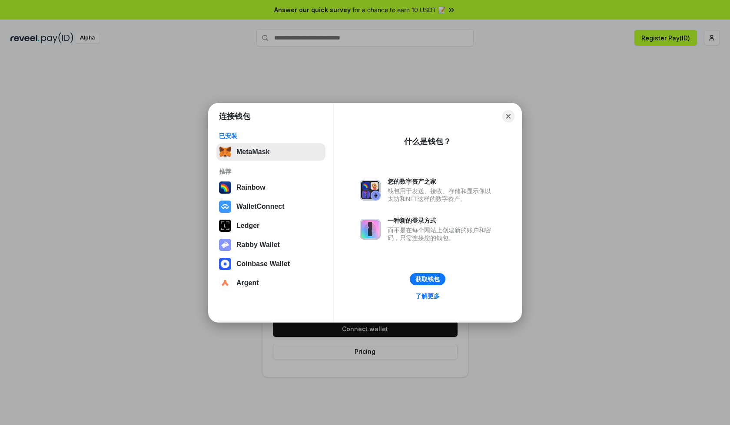 The width and height of the screenshot is (730, 425). Describe the element at coordinates (271, 136) in the screenshot. I see `div: 已安装` at that location.